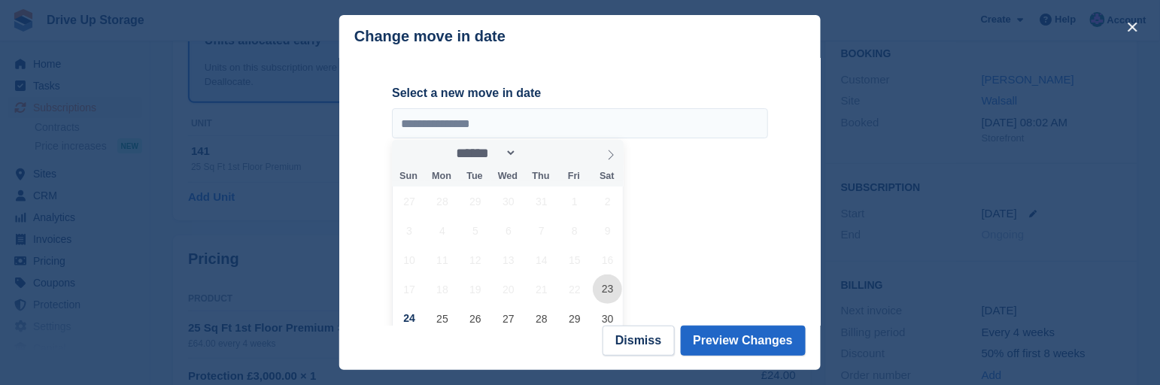 This screenshot has width=1160, height=385. What do you see at coordinates (430, 36) in the screenshot?
I see `p: Change move in date` at bounding box center [430, 36].